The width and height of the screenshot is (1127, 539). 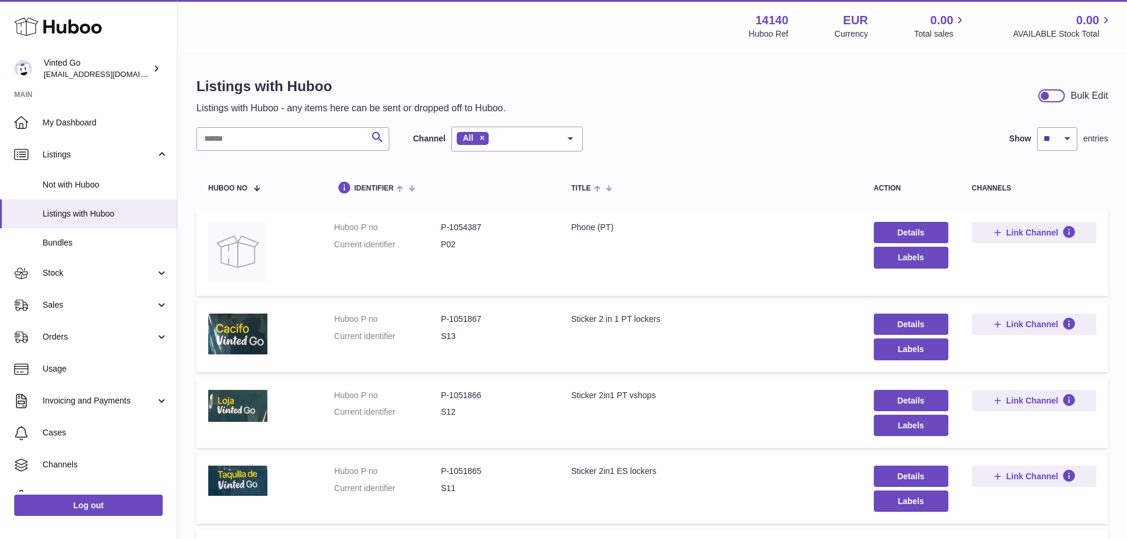 I want to click on img: Sticker 2in1 ES lockers, so click(x=238, y=480).